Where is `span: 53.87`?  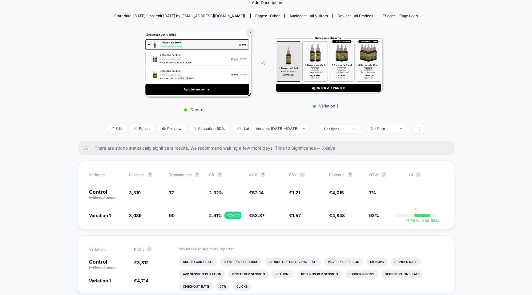 span: 53.87 is located at coordinates (258, 215).